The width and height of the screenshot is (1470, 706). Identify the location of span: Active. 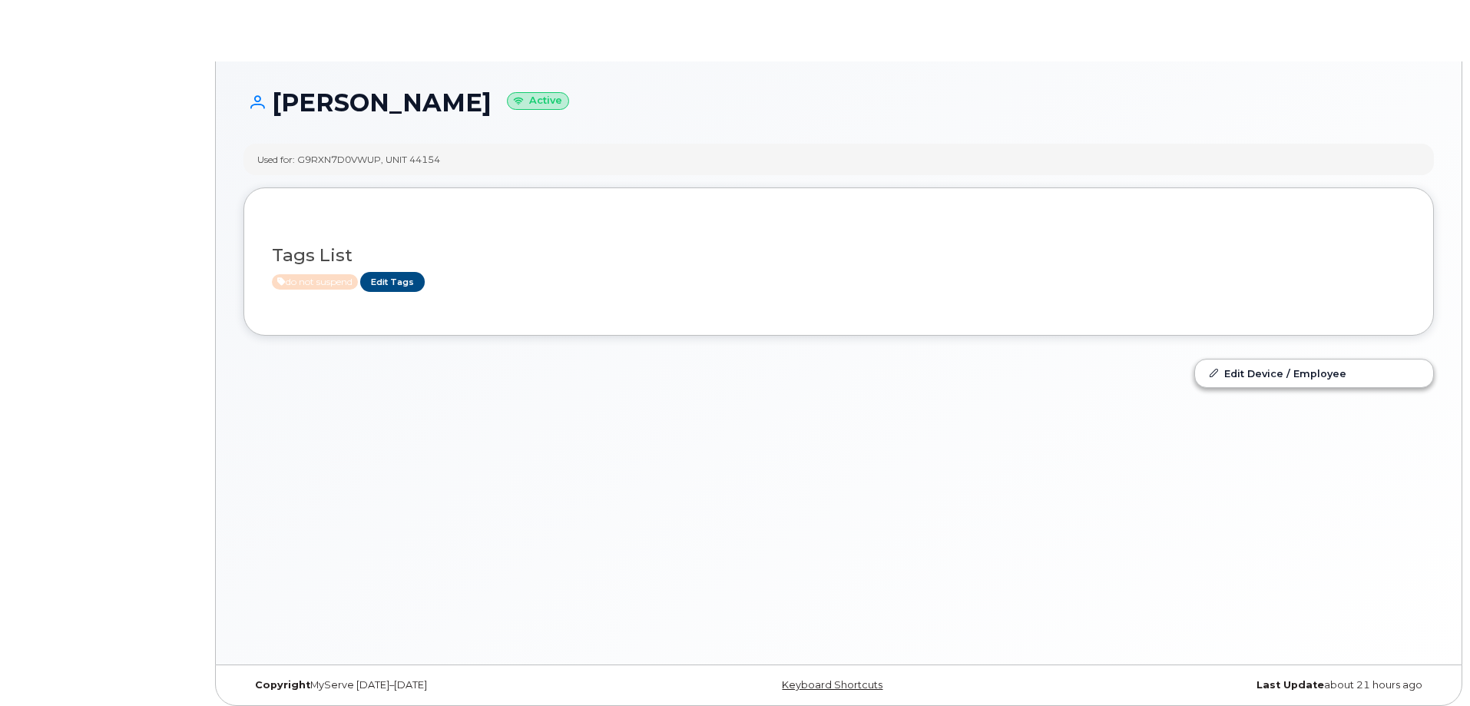
(315, 282).